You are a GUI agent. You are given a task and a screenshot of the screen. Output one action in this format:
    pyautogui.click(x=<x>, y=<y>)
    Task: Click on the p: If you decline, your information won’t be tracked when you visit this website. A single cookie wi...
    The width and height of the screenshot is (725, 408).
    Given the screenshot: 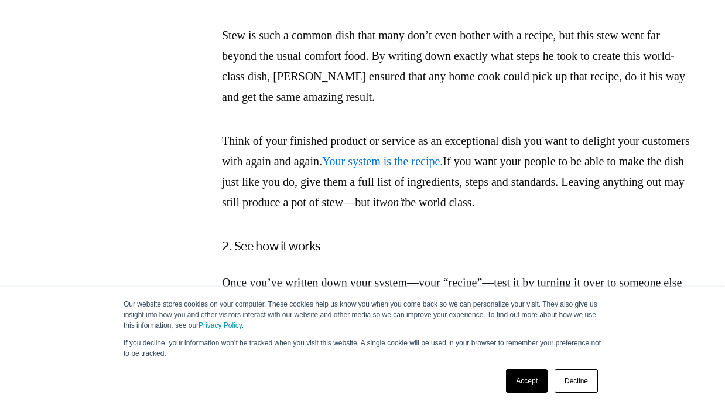 What is the action you would take?
    pyautogui.click(x=363, y=348)
    